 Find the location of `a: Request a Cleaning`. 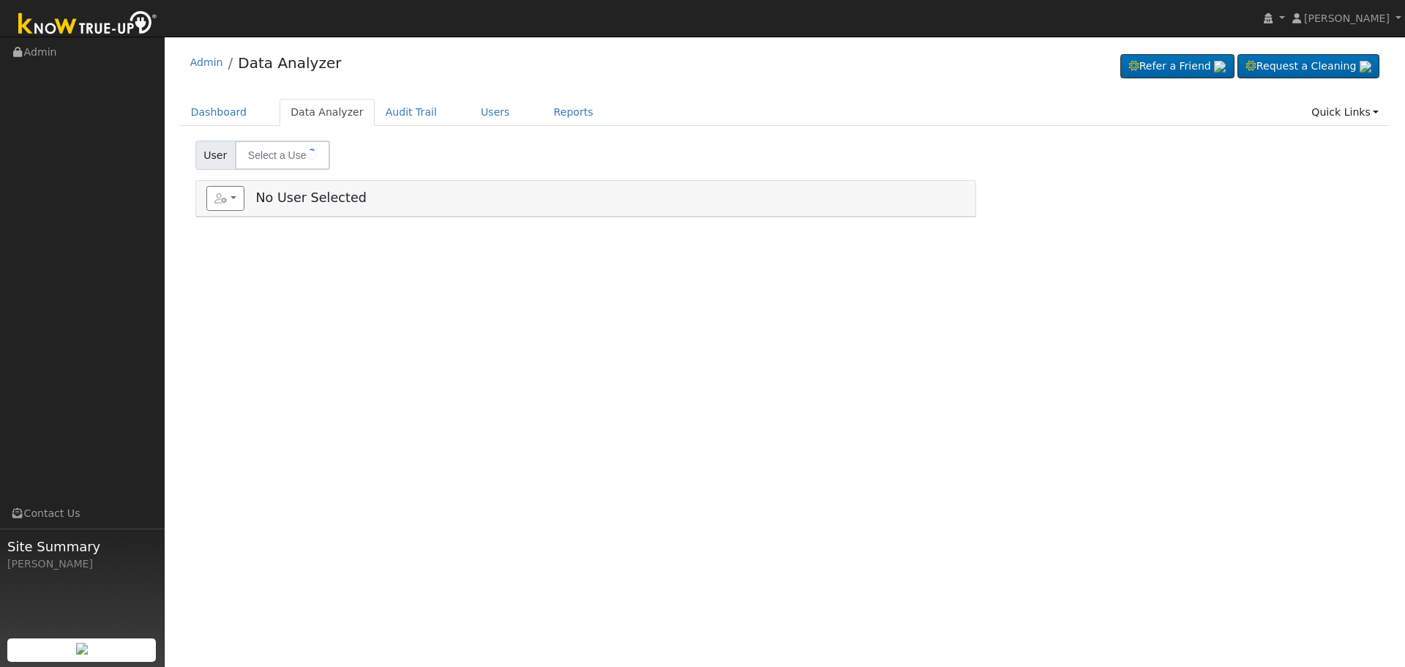

a: Request a Cleaning is located at coordinates (1309, 67).